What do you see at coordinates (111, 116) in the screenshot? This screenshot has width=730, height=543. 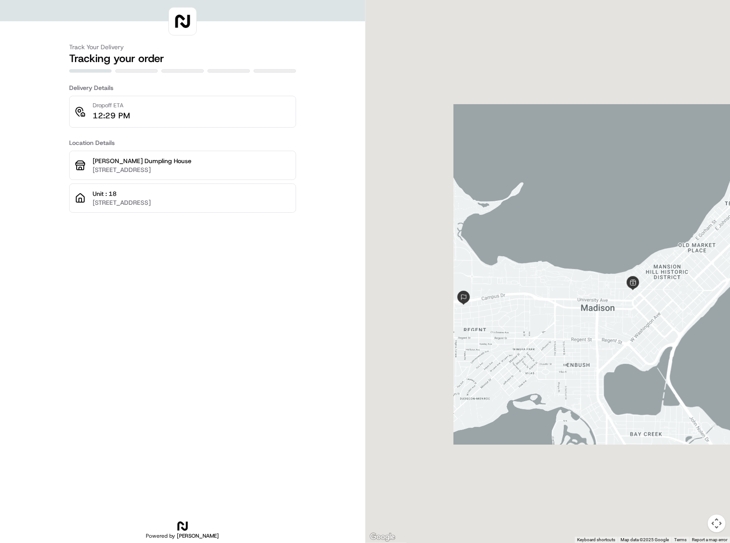 I see `p: 12:29 PM` at bounding box center [111, 116].